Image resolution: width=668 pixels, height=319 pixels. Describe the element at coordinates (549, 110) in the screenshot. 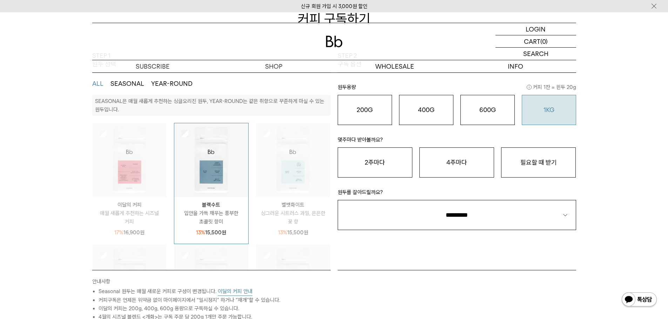

I see `button: 1KG` at that location.